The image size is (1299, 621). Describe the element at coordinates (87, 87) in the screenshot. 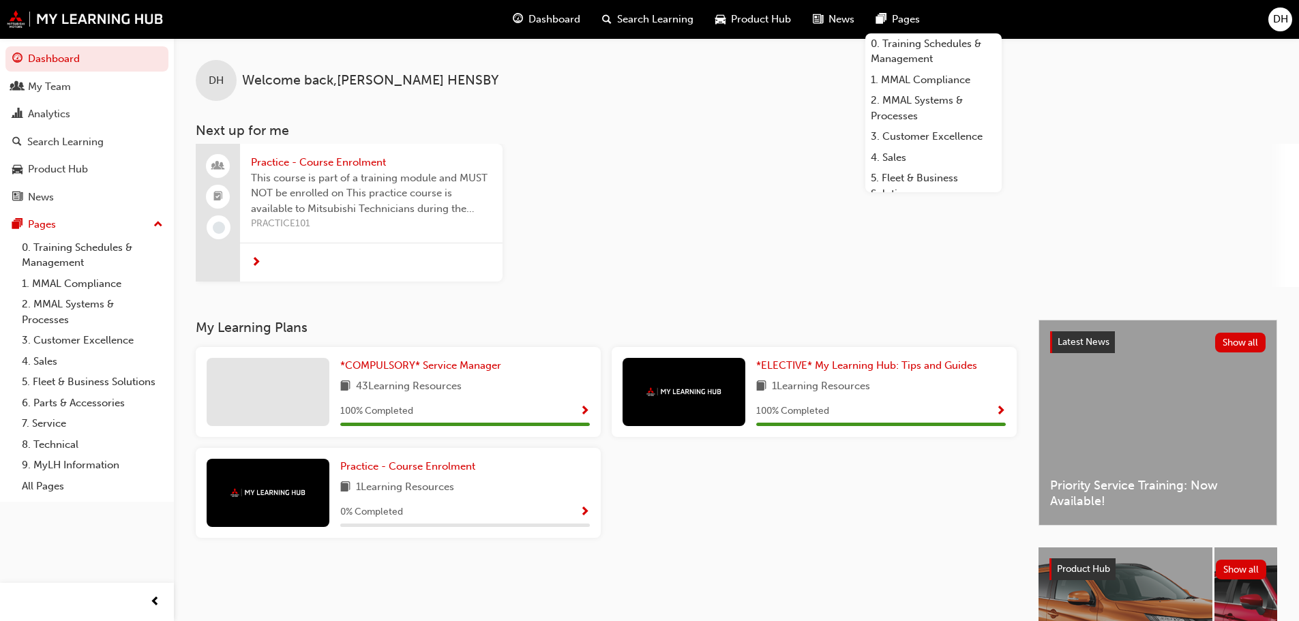

I see `a: My Team` at that location.